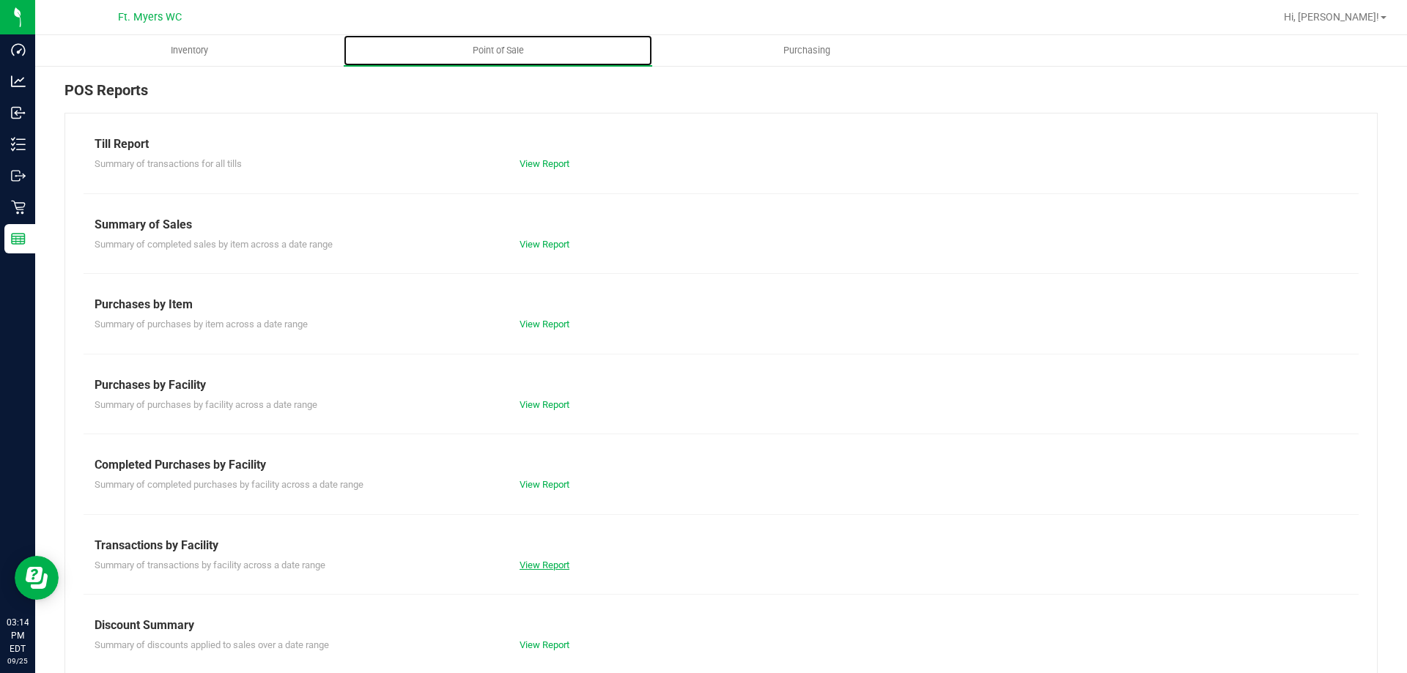  What do you see at coordinates (721, 385) in the screenshot?
I see `div: Purchases by Facility` at bounding box center [721, 385].